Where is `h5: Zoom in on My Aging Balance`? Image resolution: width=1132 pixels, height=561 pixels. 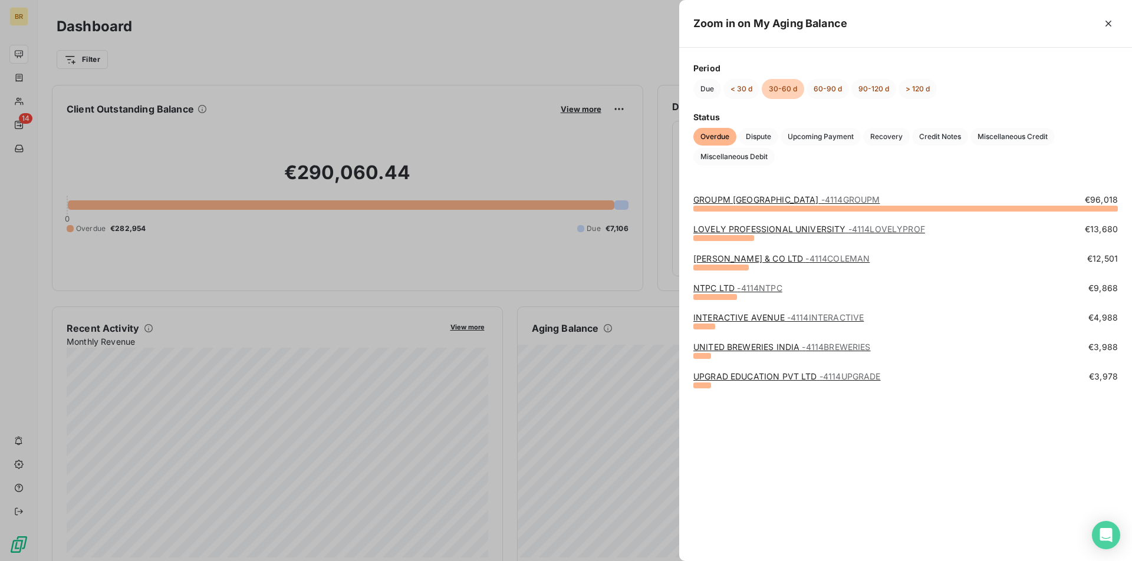
h5: Zoom in on My Aging Balance is located at coordinates (770, 24).